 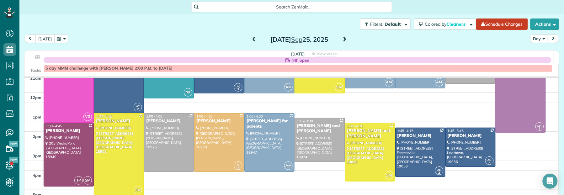 I want to click on a: Filters: Default, so click(x=384, y=24).